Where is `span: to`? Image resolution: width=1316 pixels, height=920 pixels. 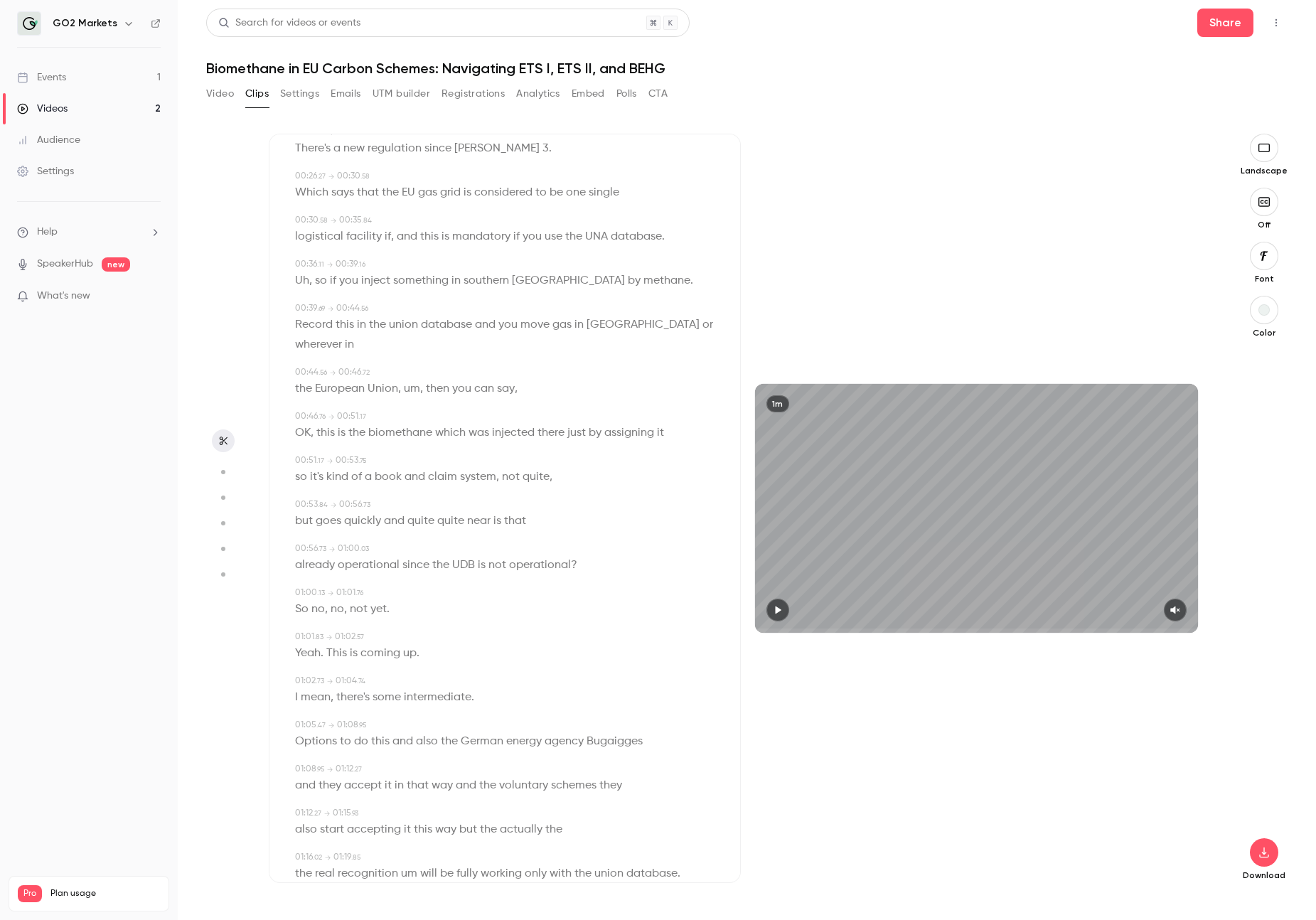
span: to is located at coordinates (541, 192).